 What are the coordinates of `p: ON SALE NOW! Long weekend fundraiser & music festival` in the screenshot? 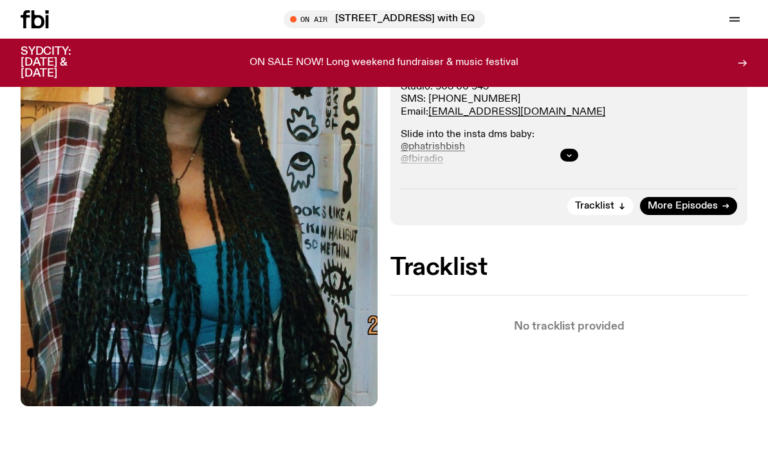 It's located at (384, 63).